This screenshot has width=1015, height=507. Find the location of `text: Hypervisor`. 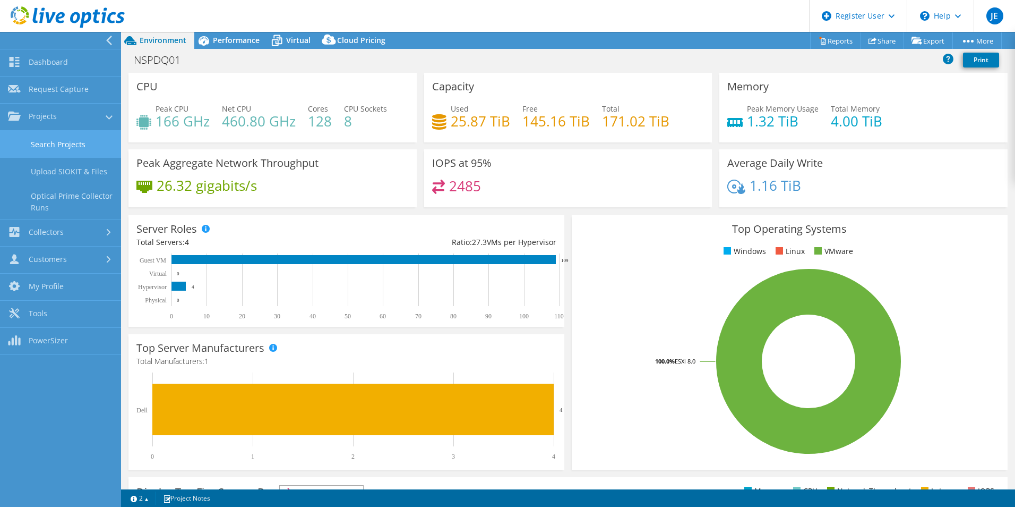

text: Hypervisor is located at coordinates (152, 287).